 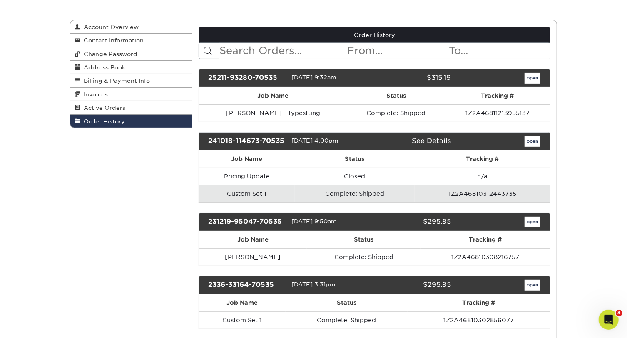 What do you see at coordinates (247, 142) in the screenshot?
I see `div: 241018-114673-70535` at bounding box center [247, 142].